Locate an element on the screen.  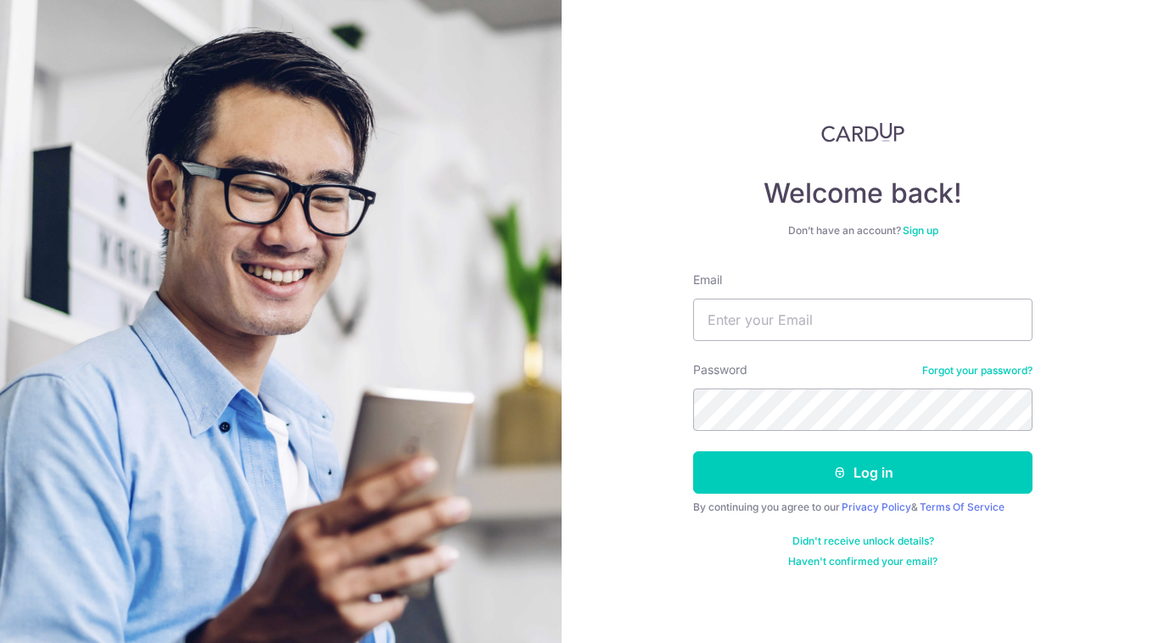
button: Log in is located at coordinates (863, 473).